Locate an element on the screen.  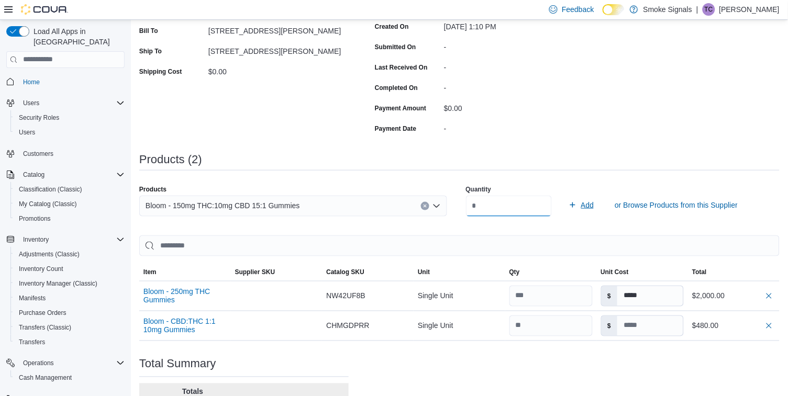
button: Manifests is located at coordinates (70, 298).